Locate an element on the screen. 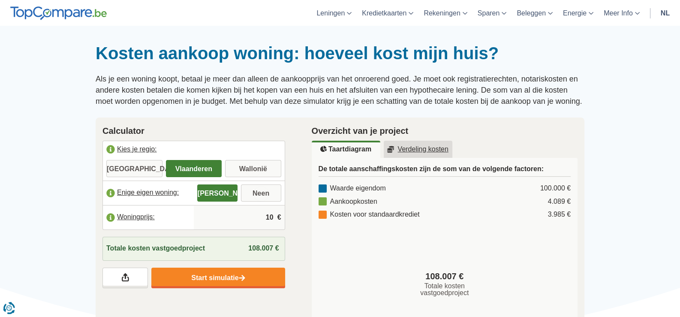 The height and width of the screenshot is (317, 680). a: nl is located at coordinates (665, 13).